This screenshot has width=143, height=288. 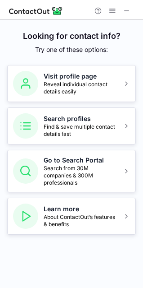 What do you see at coordinates (81, 76) in the screenshot?
I see `h5: Visit profile page` at bounding box center [81, 76].